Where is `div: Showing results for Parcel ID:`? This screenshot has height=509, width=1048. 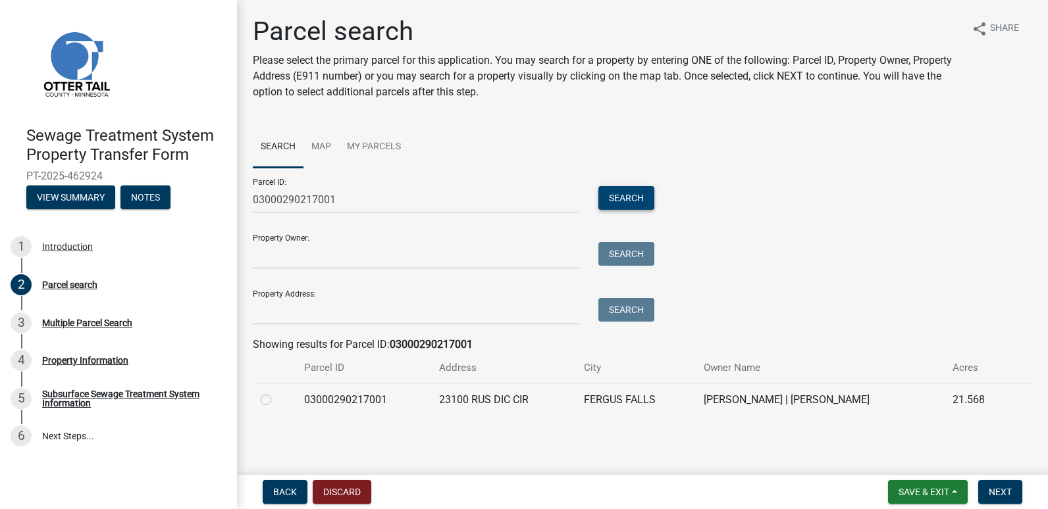 div: Showing results for Parcel ID: is located at coordinates (642, 345).